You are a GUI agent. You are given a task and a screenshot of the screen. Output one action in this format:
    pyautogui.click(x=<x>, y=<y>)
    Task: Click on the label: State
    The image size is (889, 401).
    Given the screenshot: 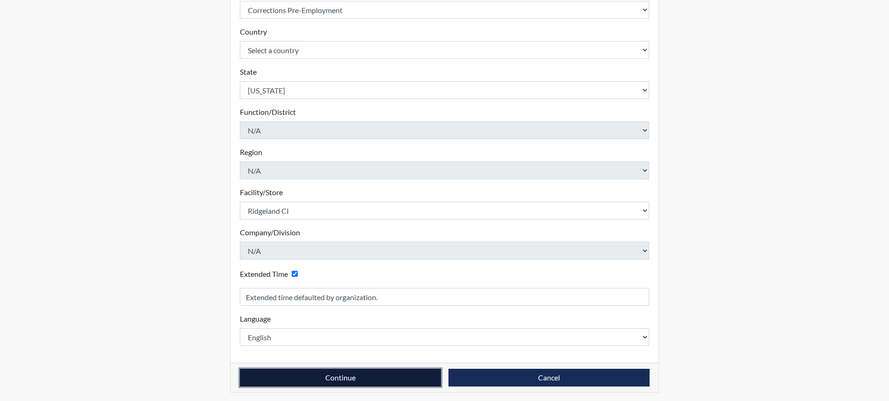 What is the action you would take?
    pyautogui.click(x=248, y=72)
    